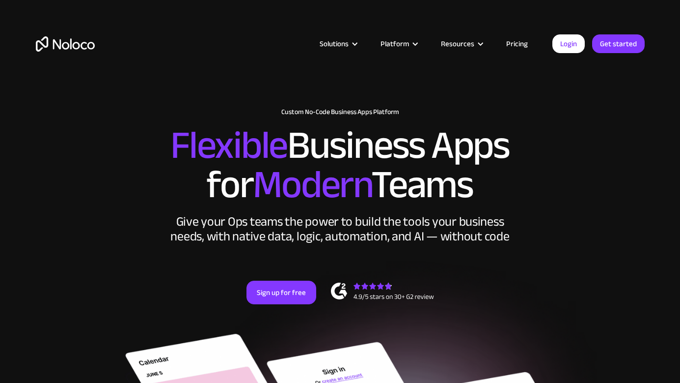 The width and height of the screenshot is (680, 383). Describe the element at coordinates (229, 145) in the screenshot. I see `span: Flexible` at that location.